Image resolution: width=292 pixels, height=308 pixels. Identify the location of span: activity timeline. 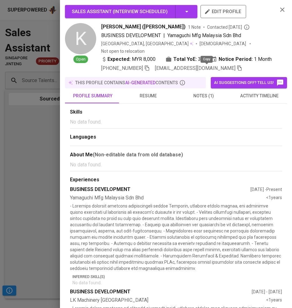
(259, 96).